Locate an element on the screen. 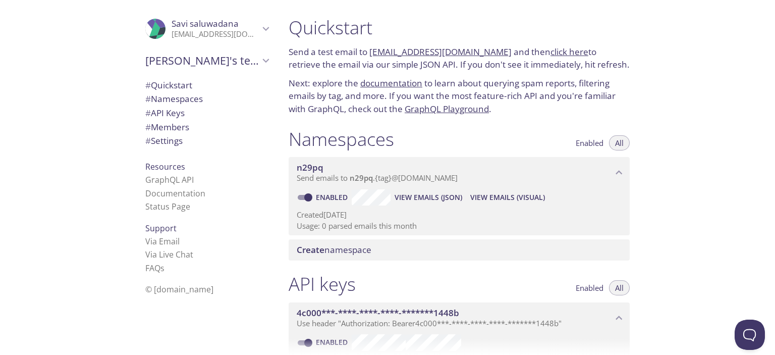 This screenshot has height=355, width=775. div: Members is located at coordinates (207, 127).